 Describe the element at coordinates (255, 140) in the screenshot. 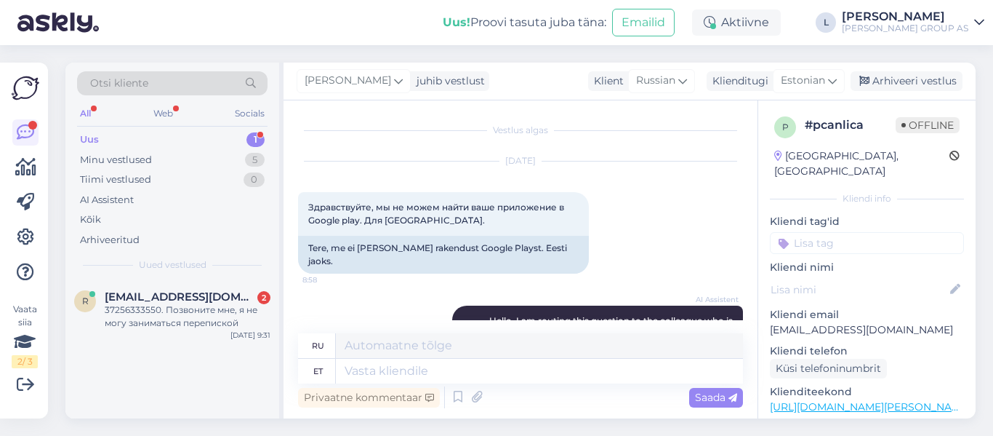

I see `div: 1` at that location.